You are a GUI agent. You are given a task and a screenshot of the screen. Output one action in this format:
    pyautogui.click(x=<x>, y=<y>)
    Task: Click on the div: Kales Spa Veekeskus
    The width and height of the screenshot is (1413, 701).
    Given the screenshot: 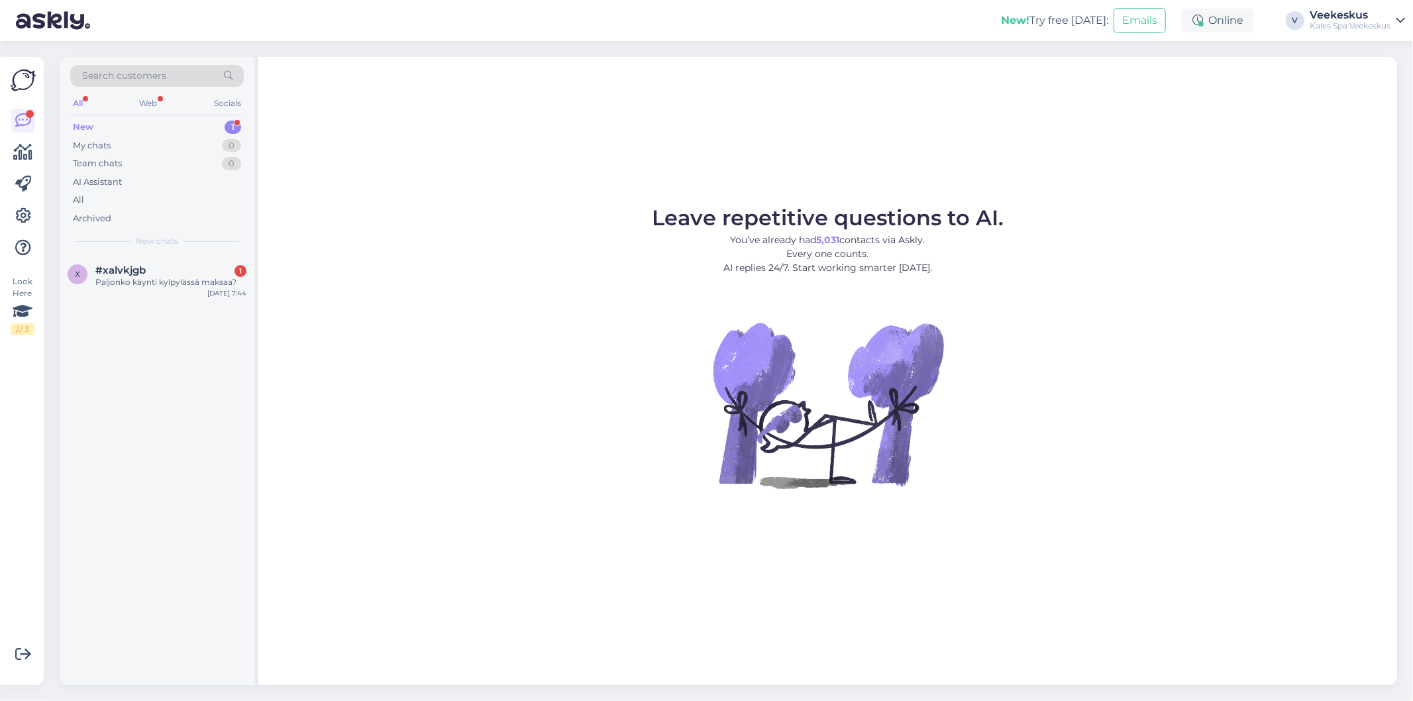 What is the action you would take?
    pyautogui.click(x=1350, y=26)
    